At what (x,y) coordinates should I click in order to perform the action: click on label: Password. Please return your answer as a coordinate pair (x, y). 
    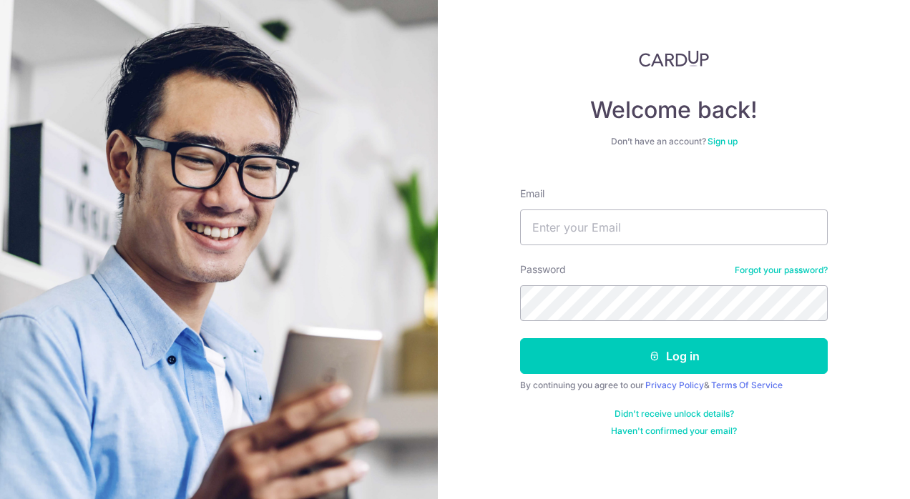
    Looking at the image, I should click on (543, 270).